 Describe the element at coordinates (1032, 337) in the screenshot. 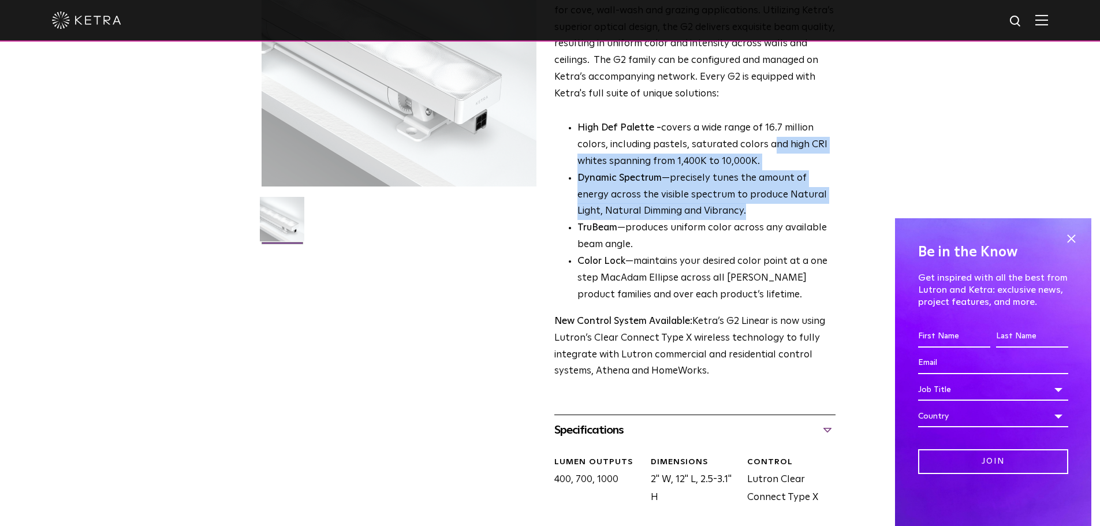

I see `input: Last Name` at that location.